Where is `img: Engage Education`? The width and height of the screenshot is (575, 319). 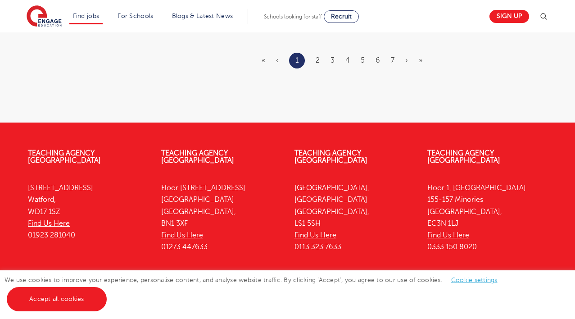 img: Engage Education is located at coordinates (44, 17).